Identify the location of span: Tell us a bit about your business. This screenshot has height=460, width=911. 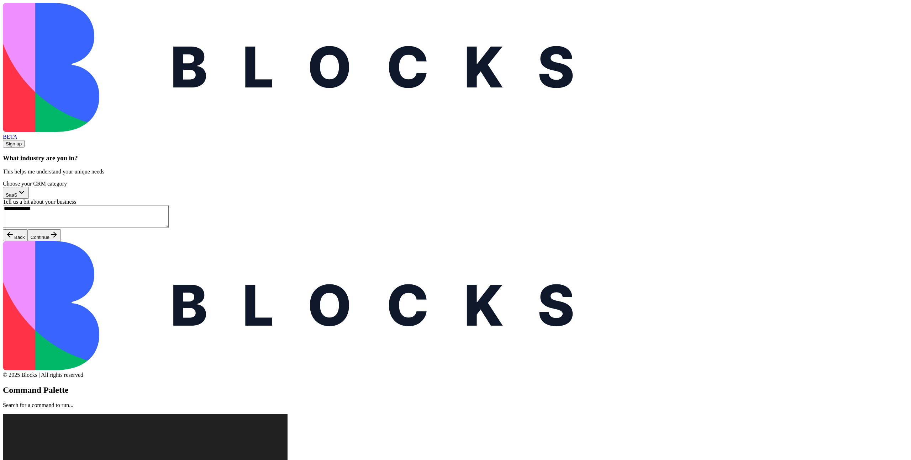
(39, 202).